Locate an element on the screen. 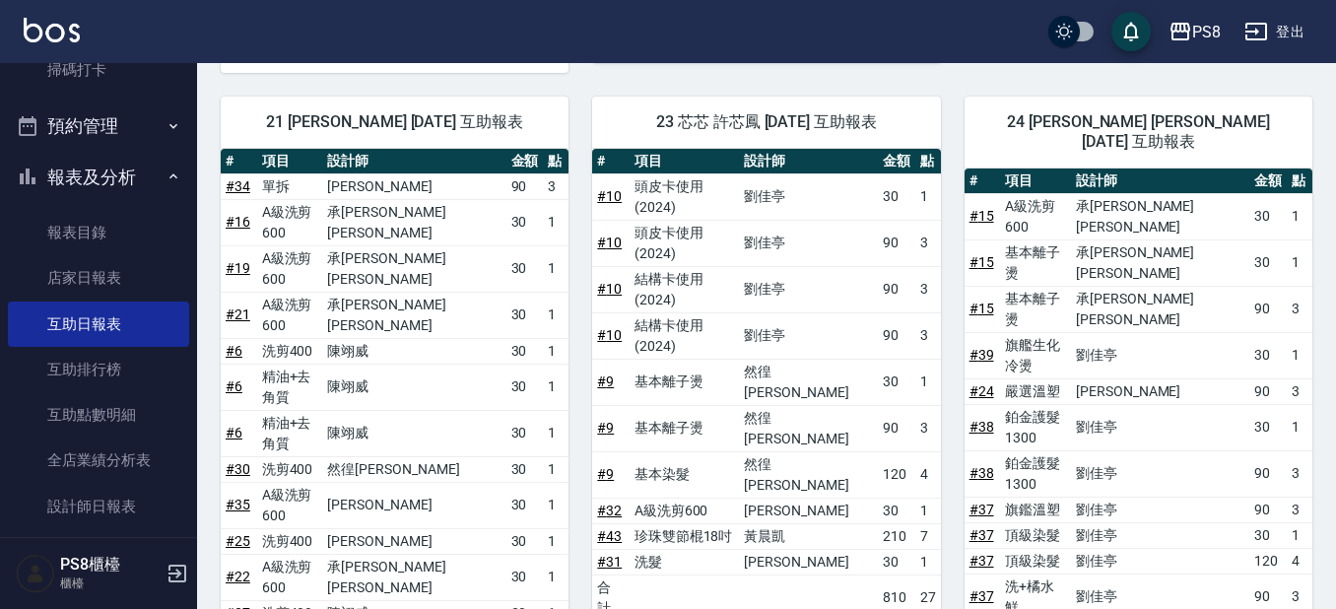 This screenshot has height=609, width=1336. a: #39 is located at coordinates (981, 355).